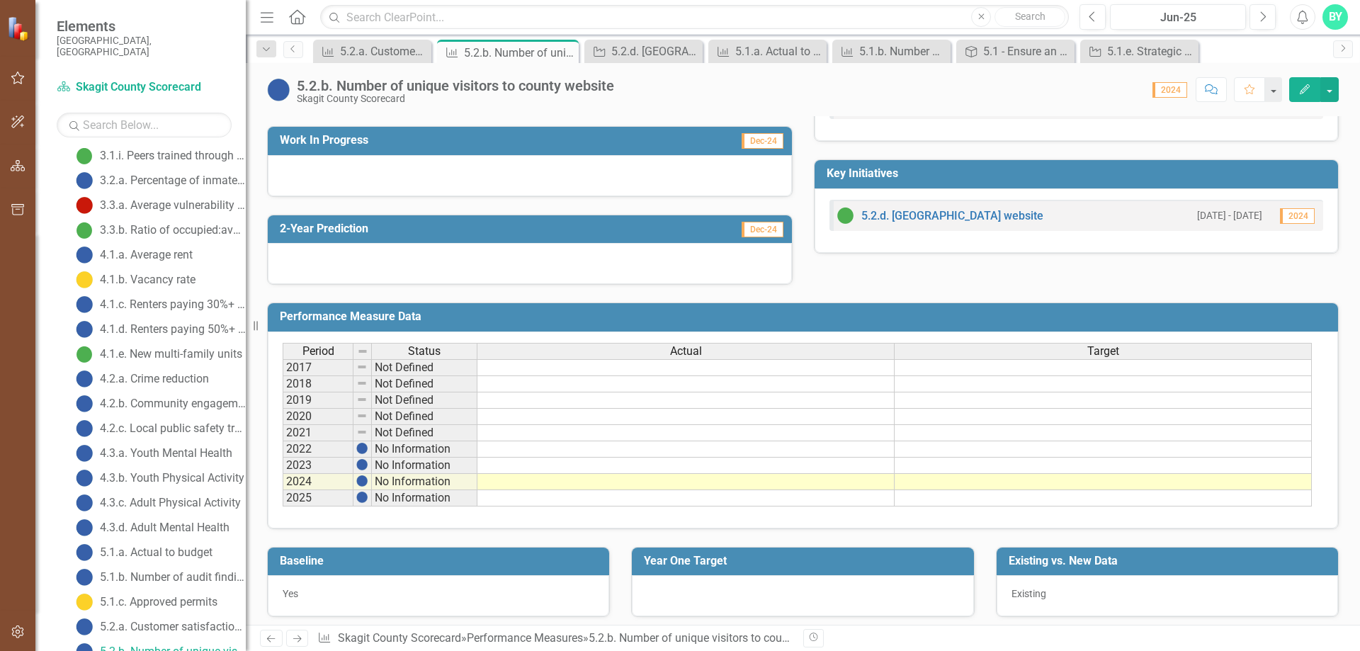 This screenshot has width=1360, height=651. I want to click on span: Existing, so click(1028, 593).